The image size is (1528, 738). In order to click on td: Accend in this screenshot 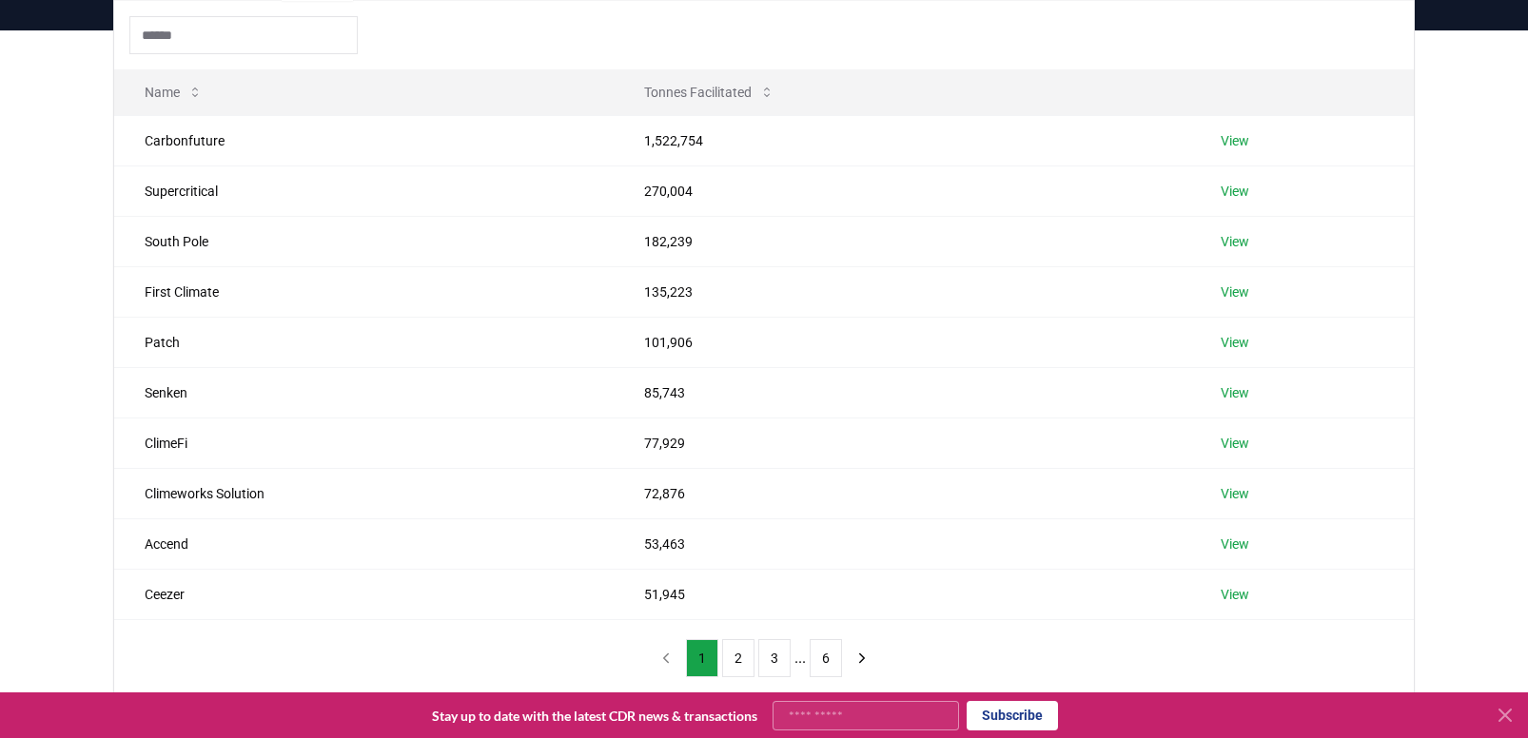, I will do `click(364, 543)`.